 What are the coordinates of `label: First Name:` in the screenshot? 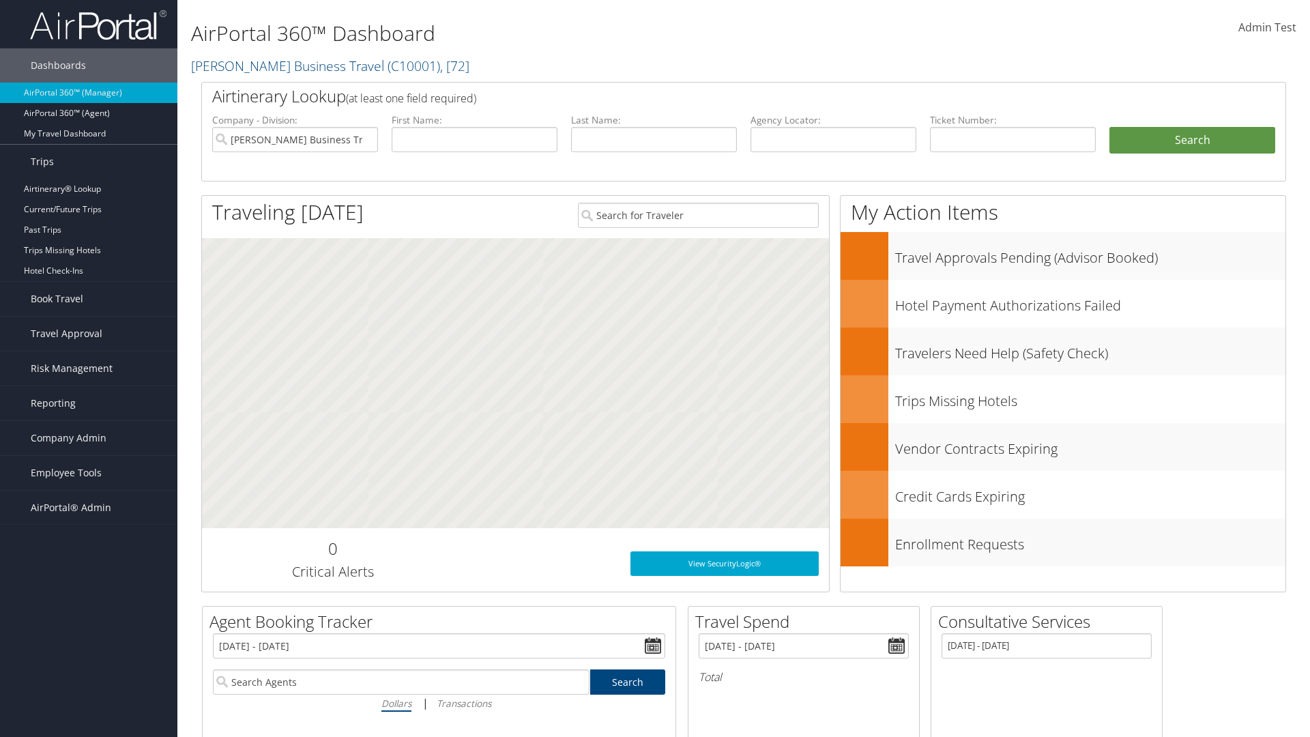 It's located at (474, 120).